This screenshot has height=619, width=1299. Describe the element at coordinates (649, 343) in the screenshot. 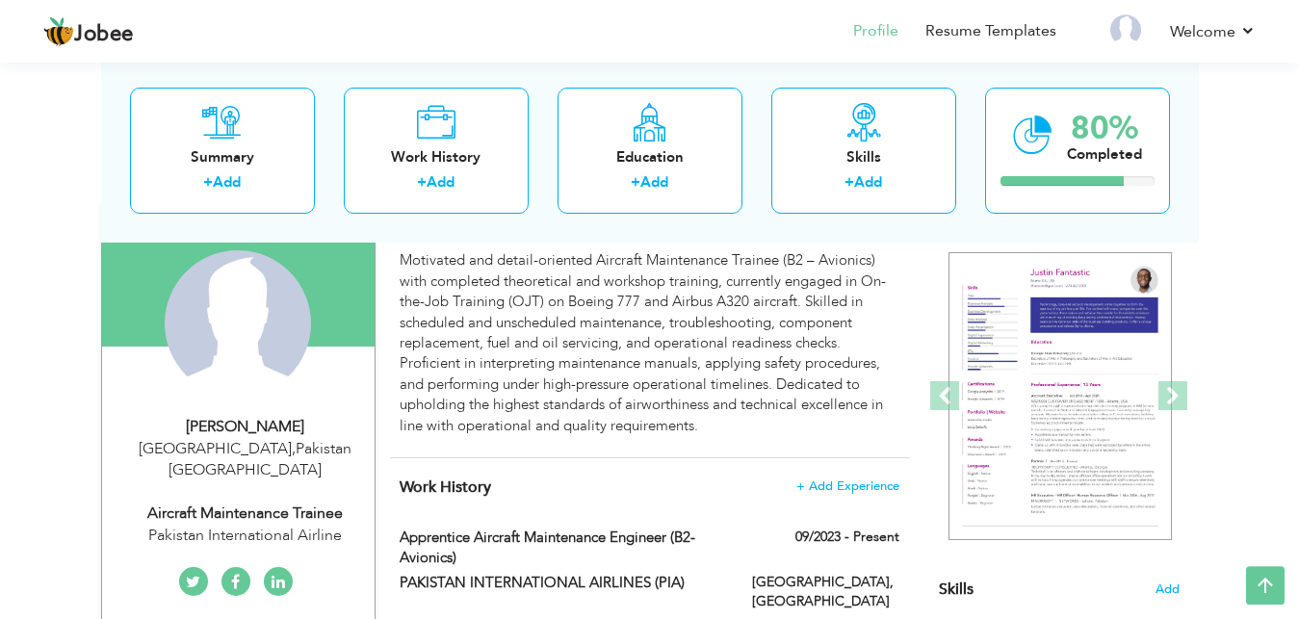

I see `div: Motivated and detail-oriented Aircraft Maintenance Trainee (B2 – Avionics) with completed theoret...` at that location.